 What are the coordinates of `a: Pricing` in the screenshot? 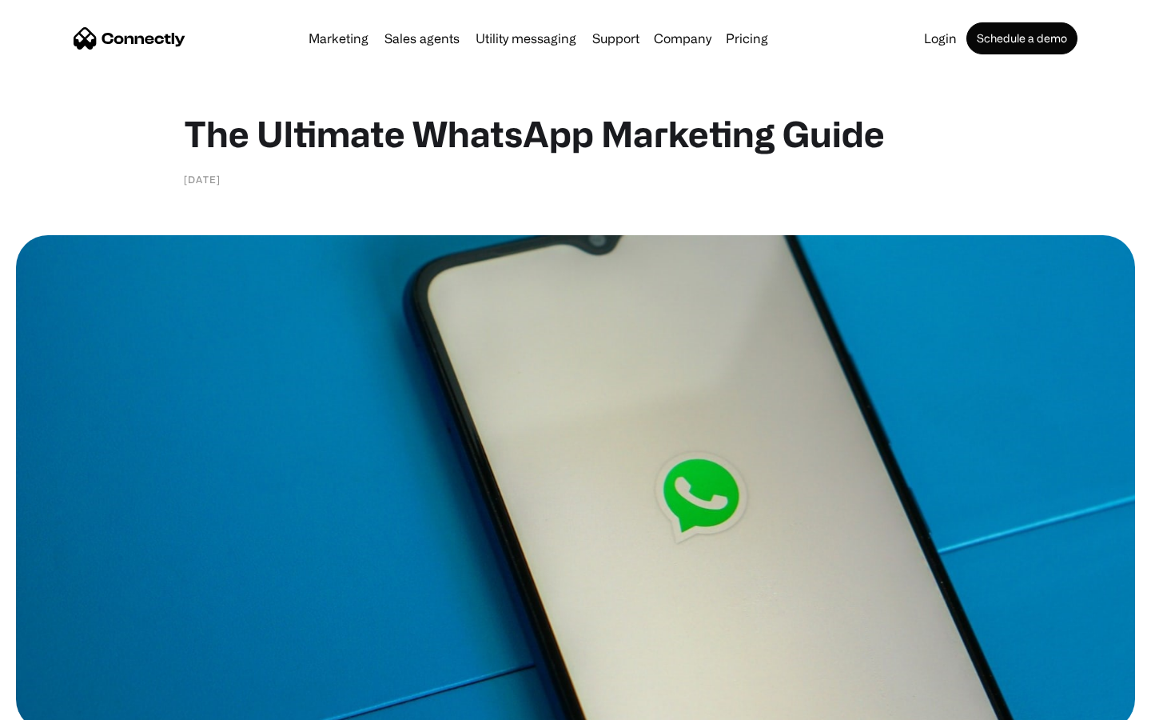 It's located at (747, 38).